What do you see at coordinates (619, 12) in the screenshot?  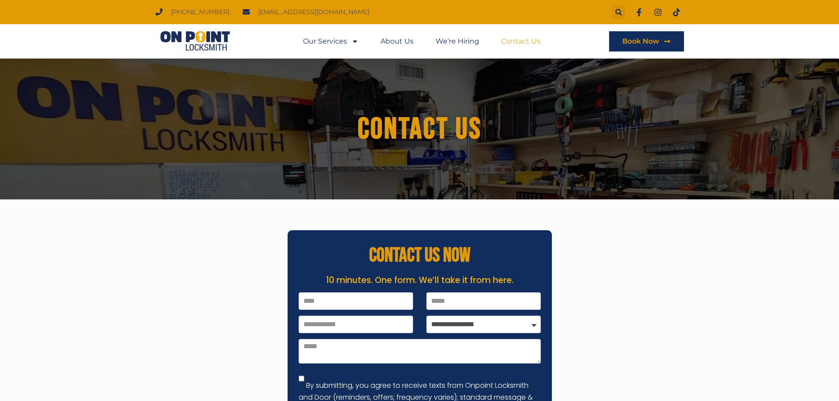 I see `div: Search` at bounding box center [619, 12].